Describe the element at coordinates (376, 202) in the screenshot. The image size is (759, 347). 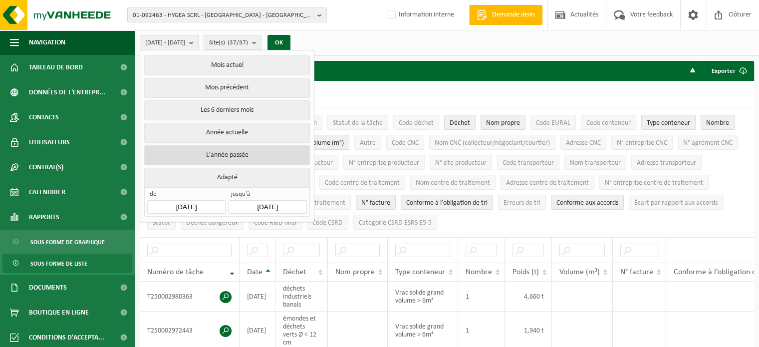
I see `button: N° factureN° facture: Activate to sort` at that location.